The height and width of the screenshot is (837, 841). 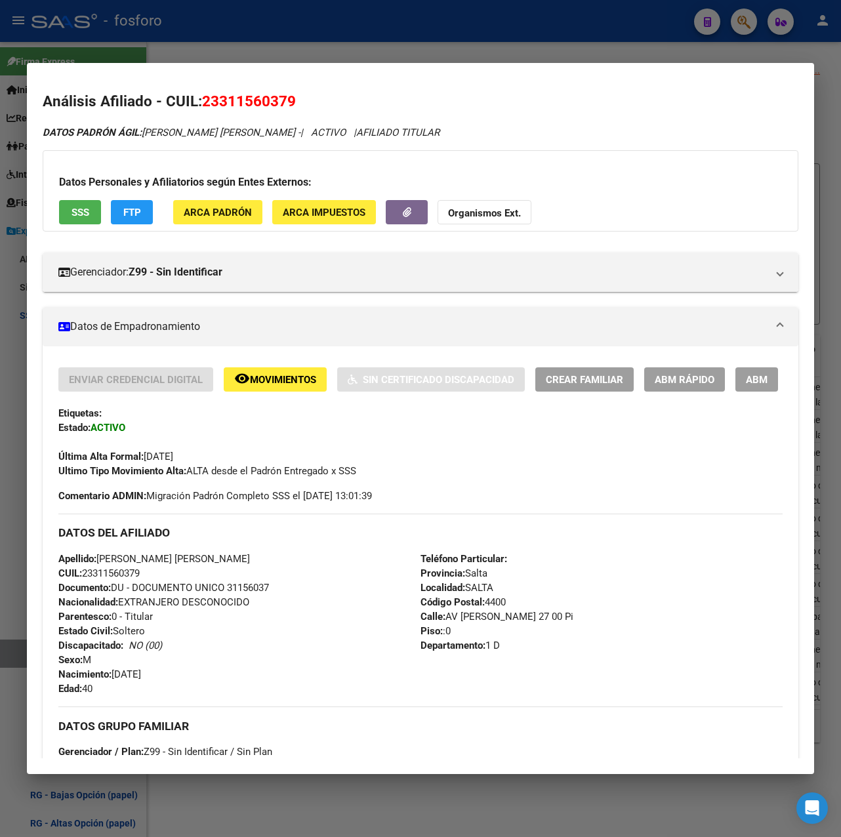 What do you see at coordinates (80, 212) in the screenshot?
I see `button: SSS` at bounding box center [80, 212].